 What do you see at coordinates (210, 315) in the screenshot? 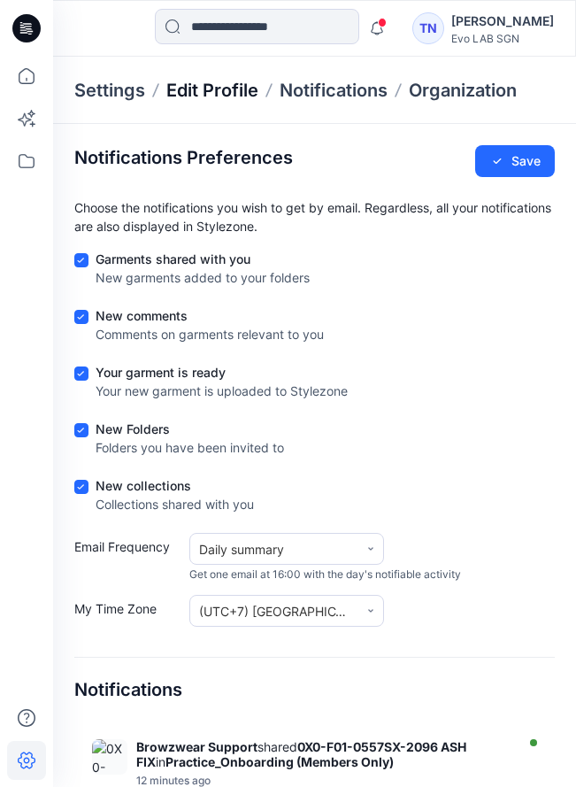
I see `div: New comments` at bounding box center [210, 315].